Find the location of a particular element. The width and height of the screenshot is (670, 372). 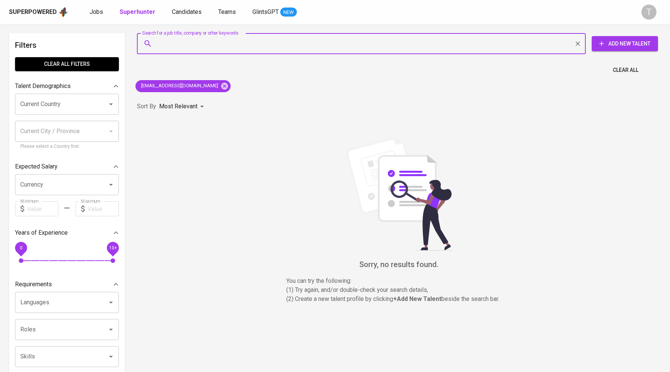

h6: Filters is located at coordinates (67, 45).